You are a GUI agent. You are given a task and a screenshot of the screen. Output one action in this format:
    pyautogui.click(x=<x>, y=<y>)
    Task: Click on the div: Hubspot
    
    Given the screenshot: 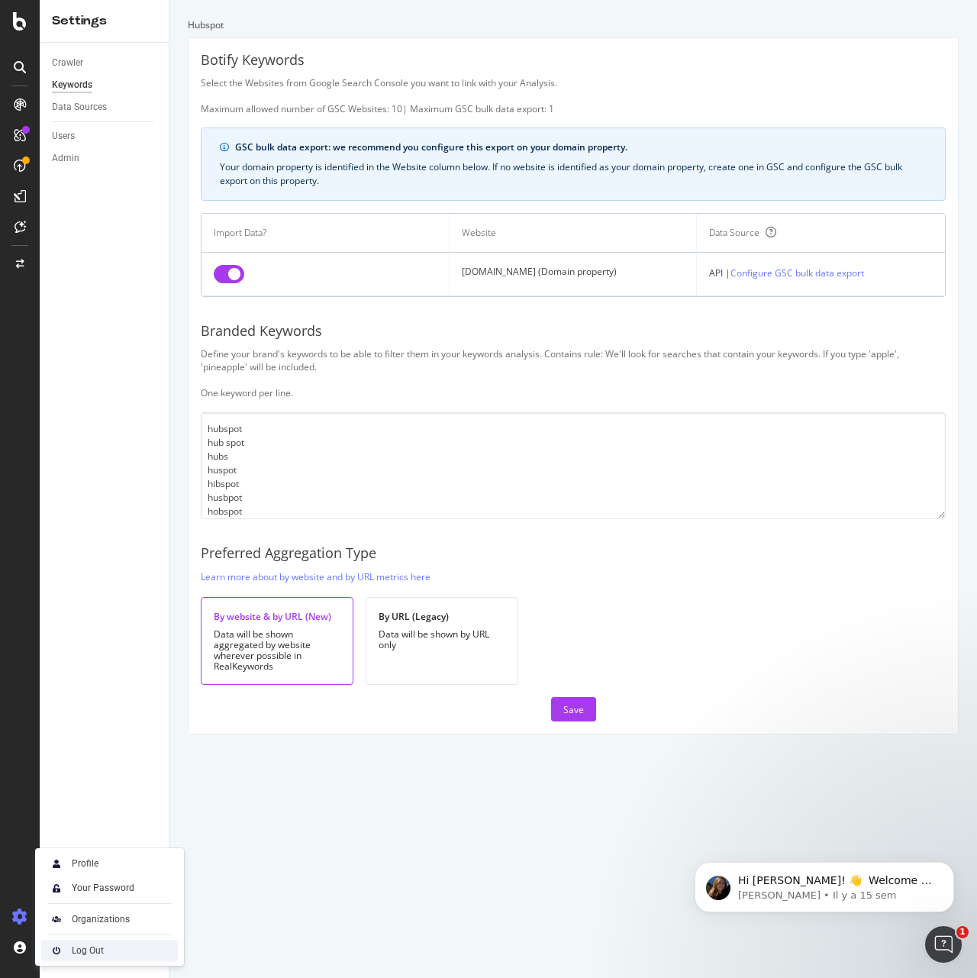 What is the action you would take?
    pyautogui.click(x=573, y=24)
    